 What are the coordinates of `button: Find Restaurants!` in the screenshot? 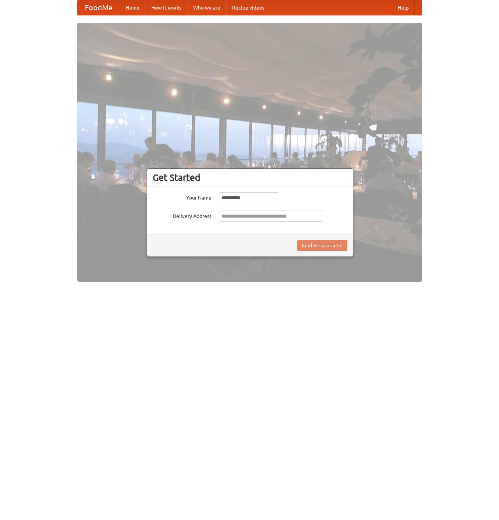 It's located at (322, 245).